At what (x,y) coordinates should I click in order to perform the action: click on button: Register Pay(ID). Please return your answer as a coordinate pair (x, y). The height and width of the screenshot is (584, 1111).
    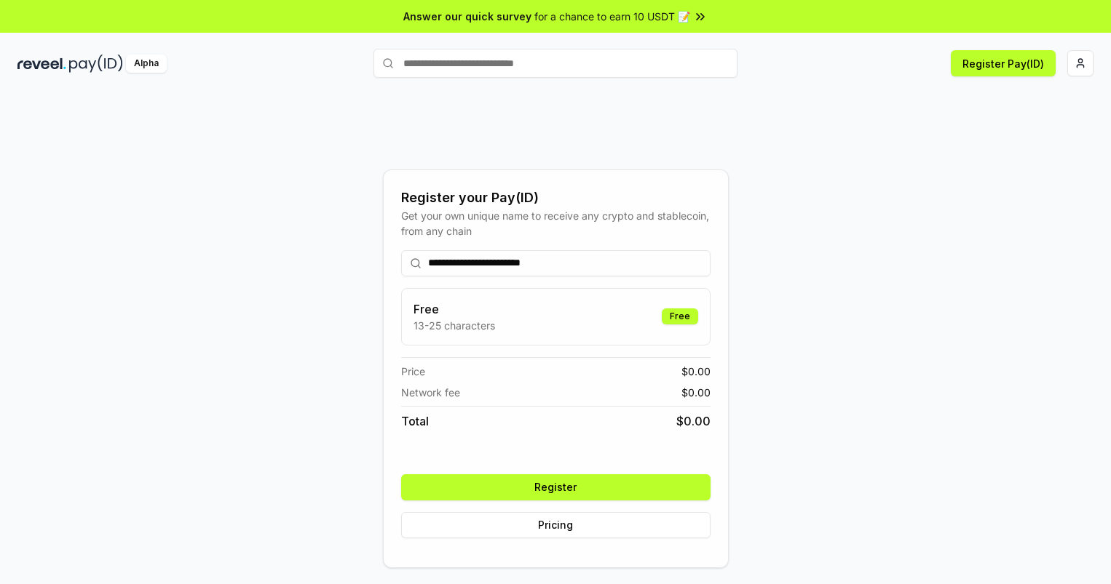
    Looking at the image, I should click on (1003, 63).